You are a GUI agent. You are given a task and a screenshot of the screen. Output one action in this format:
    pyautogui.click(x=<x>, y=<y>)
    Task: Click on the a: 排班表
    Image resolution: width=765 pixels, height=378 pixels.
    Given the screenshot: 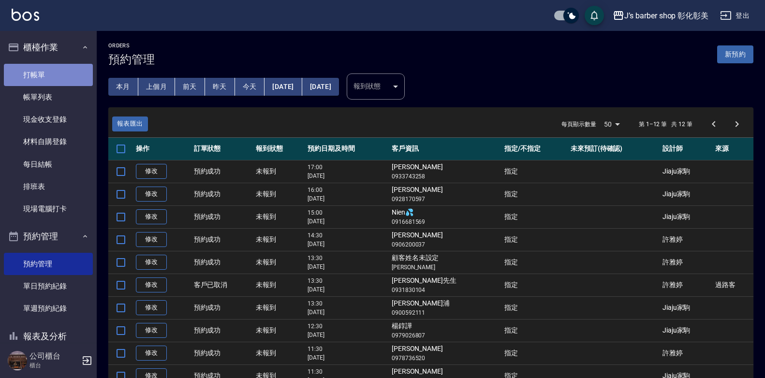 What is the action you would take?
    pyautogui.click(x=48, y=187)
    